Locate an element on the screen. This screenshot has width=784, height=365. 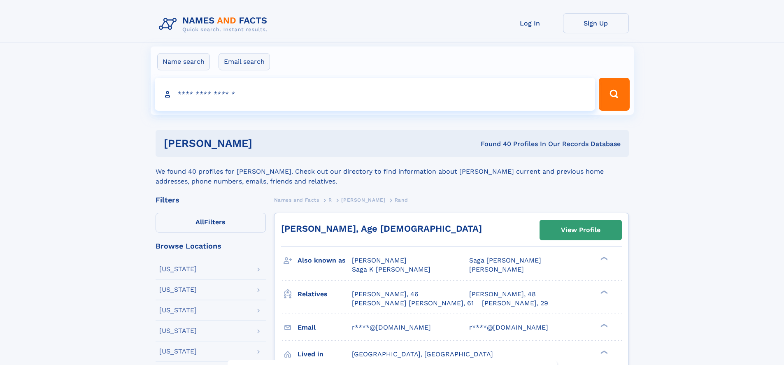
h3: Relatives is located at coordinates (325, 294).